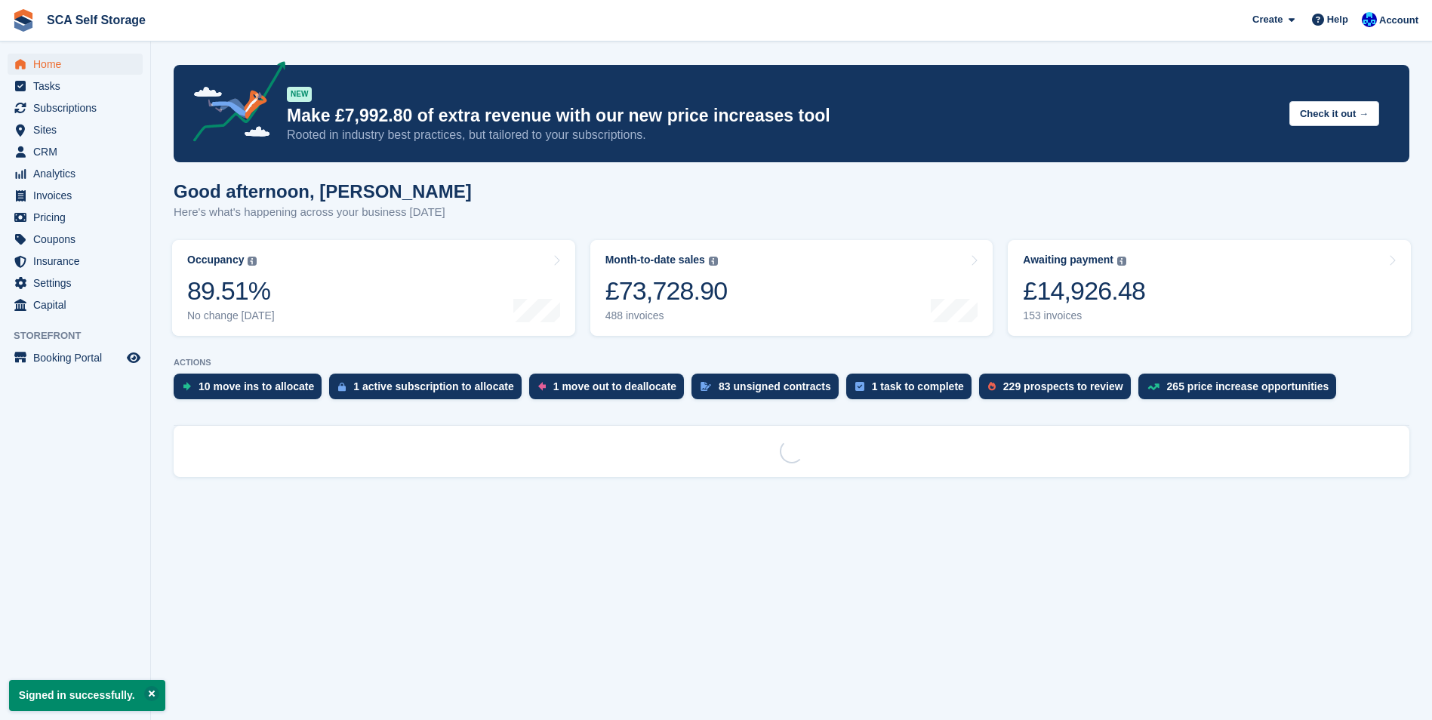 The image size is (1432, 720). Describe the element at coordinates (655, 260) in the screenshot. I see `div: Month-to-date sales` at that location.